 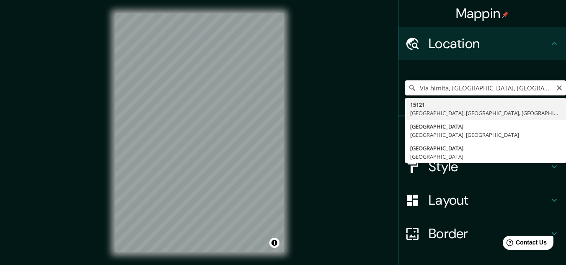 What do you see at coordinates (505, 15) in the screenshot?
I see `img: pin-icon.png` at bounding box center [505, 15].